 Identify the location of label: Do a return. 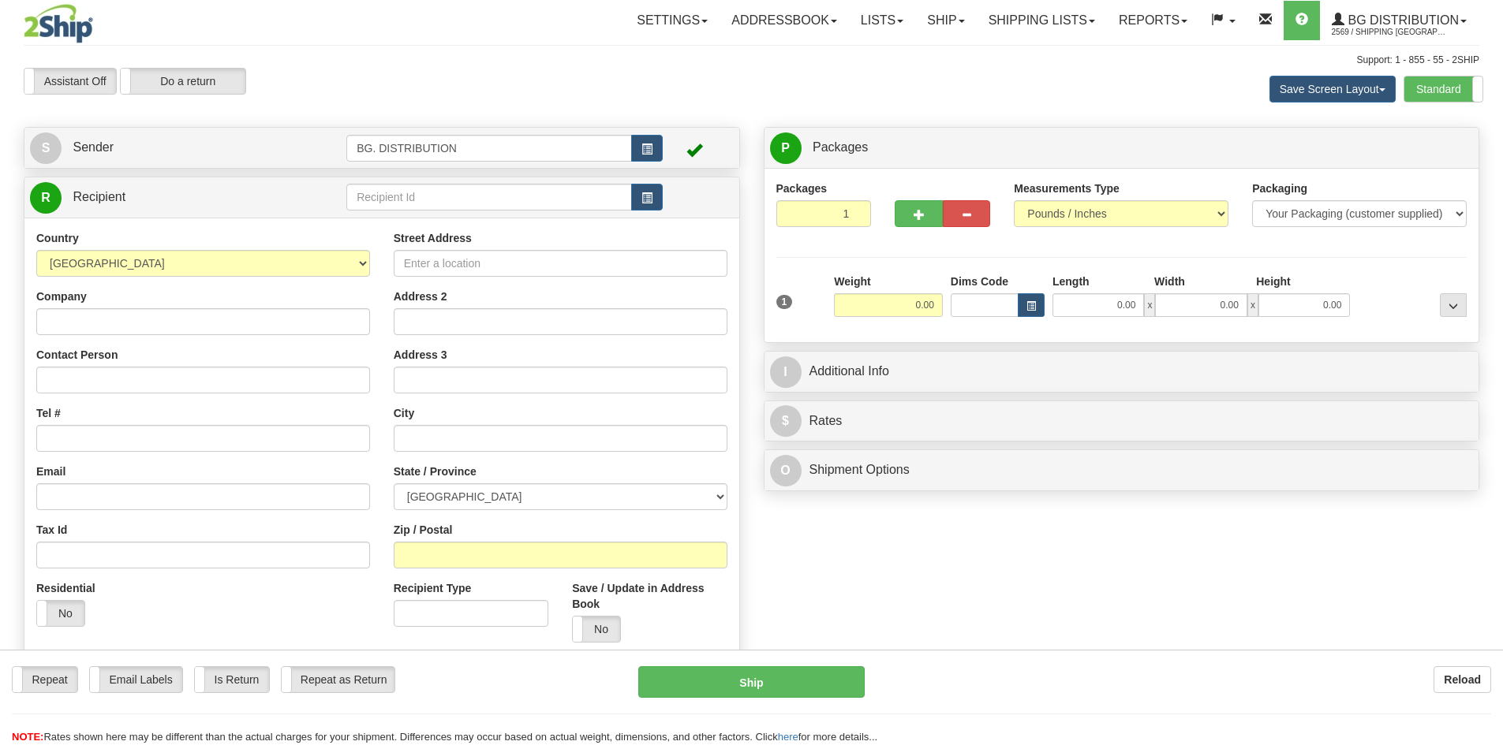
(183, 81).